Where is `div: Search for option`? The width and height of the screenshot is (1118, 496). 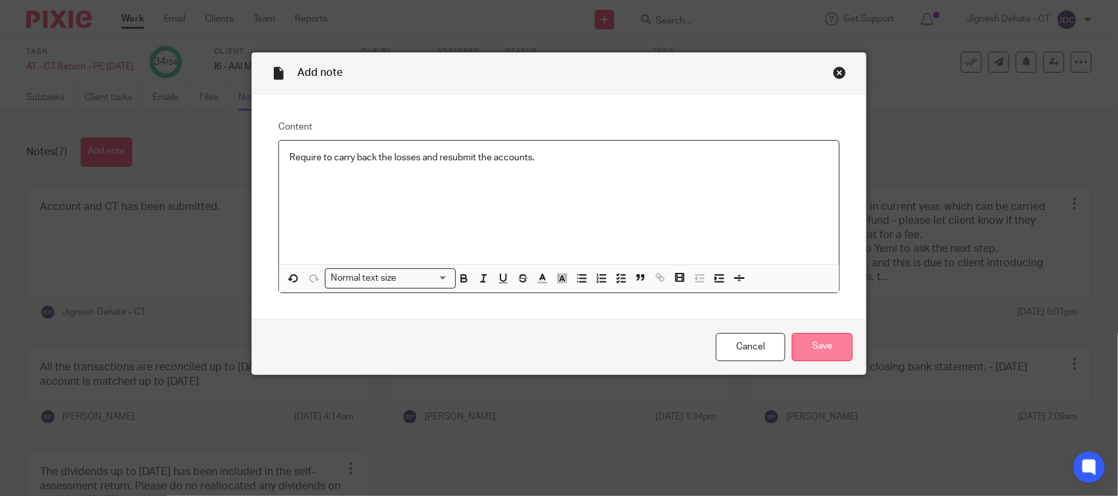
div: Search for option is located at coordinates (390, 278).